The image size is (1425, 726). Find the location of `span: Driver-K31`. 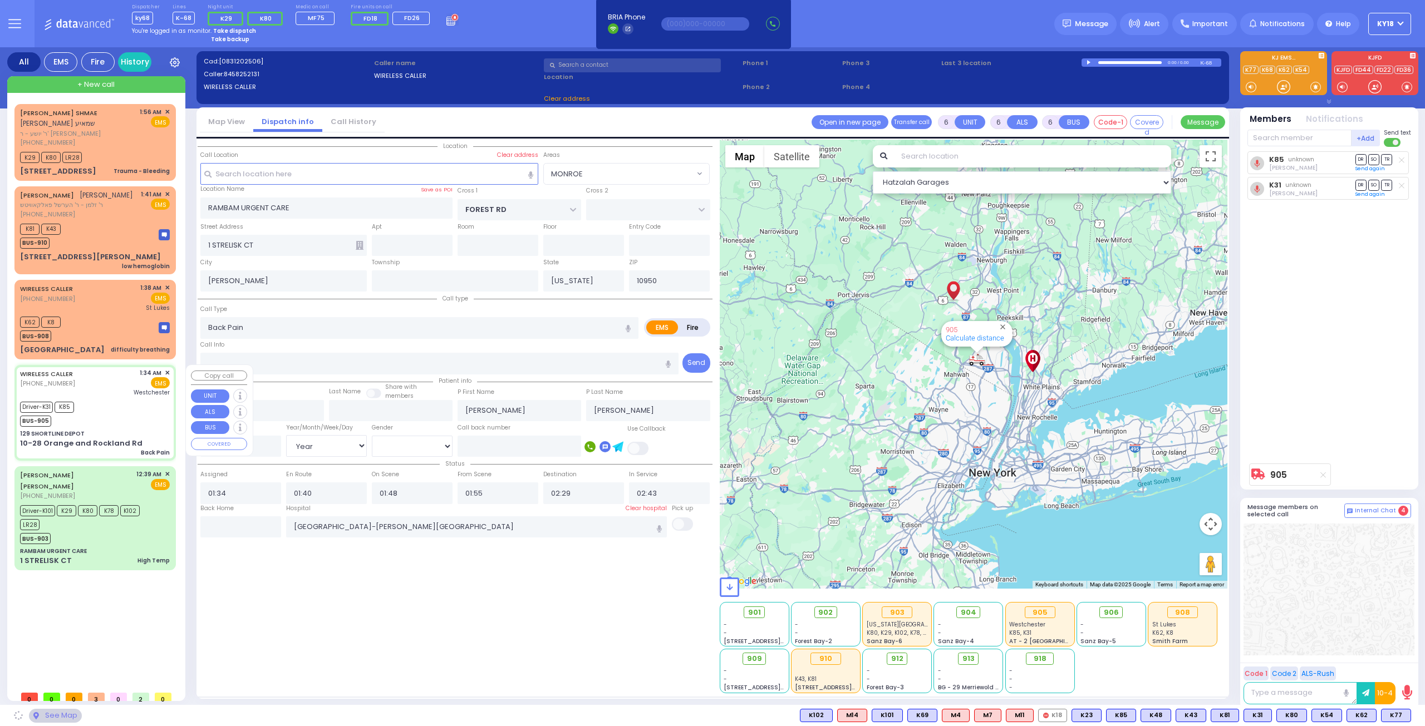

span: Driver-K31 is located at coordinates (36, 407).